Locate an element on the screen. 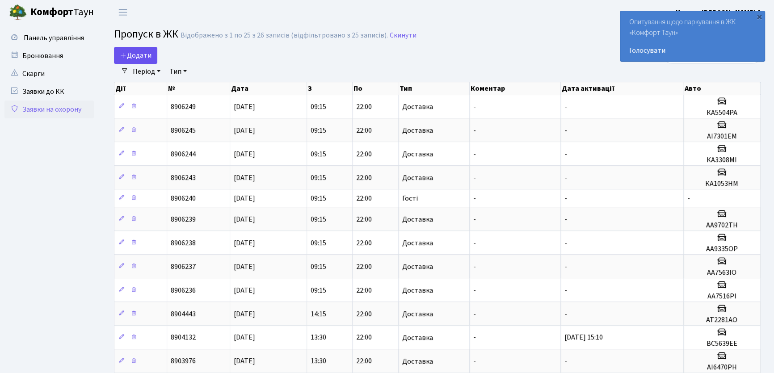 The image size is (774, 373). th: Тип is located at coordinates (433, 88).